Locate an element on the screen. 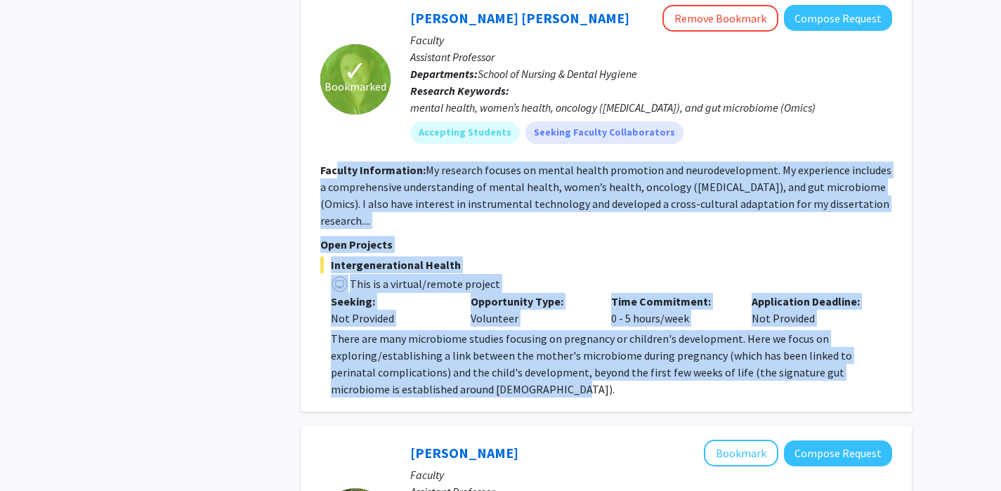 The height and width of the screenshot is (491, 1001). b: Departments: is located at coordinates (444, 74).